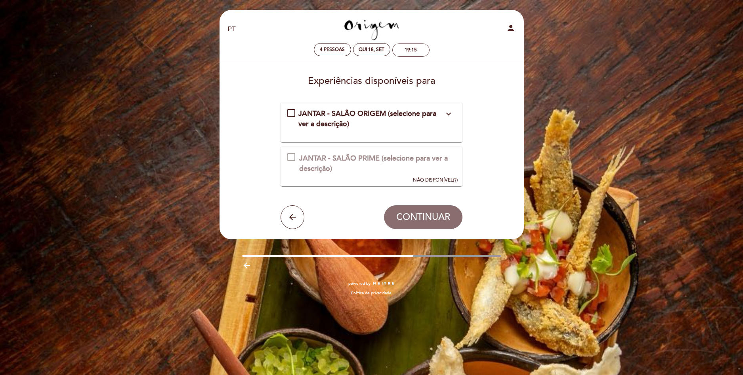 This screenshot has height=375, width=743. Describe the element at coordinates (371, 293) in the screenshot. I see `a: Política de privacidade` at that location.